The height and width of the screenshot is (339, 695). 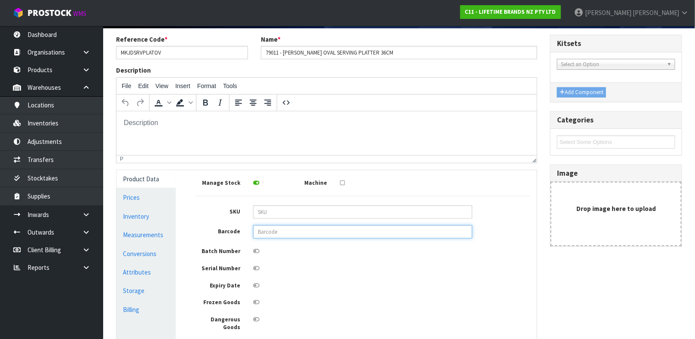 What do you see at coordinates (399, 52) in the screenshot?
I see `input: Name` at bounding box center [399, 52].